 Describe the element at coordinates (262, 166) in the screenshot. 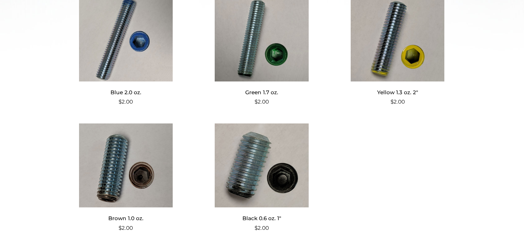

I see `img: Image of black weight screw` at that location.